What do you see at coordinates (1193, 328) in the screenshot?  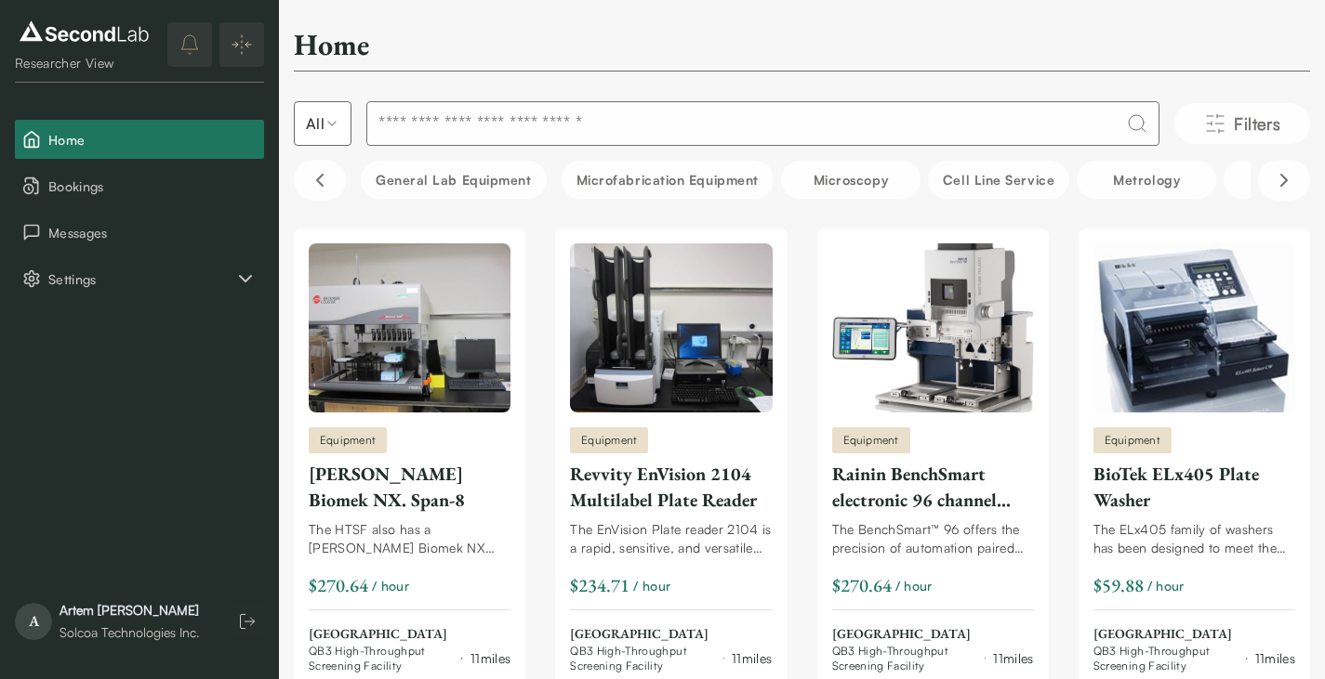 I see `img: BioTek ELx405 Plate Washer` at bounding box center [1193, 328].